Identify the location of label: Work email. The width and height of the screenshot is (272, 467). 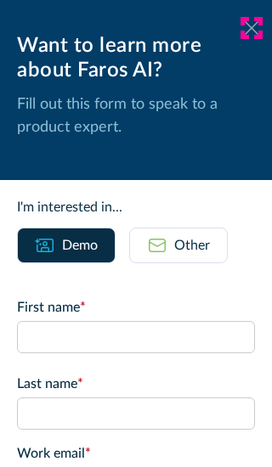
(136, 454).